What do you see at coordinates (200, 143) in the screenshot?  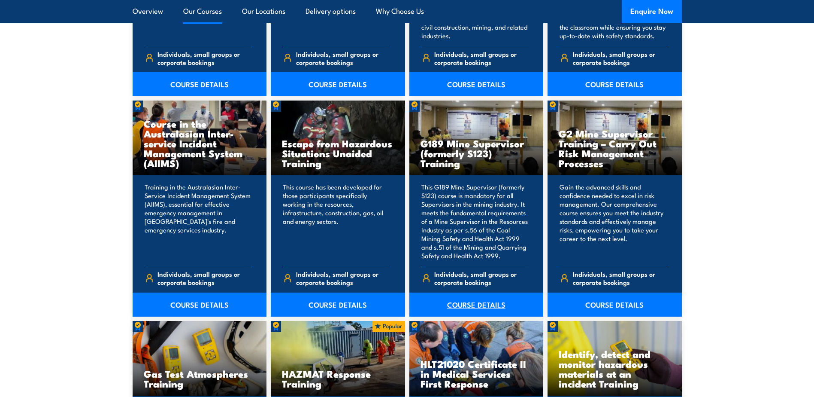 I see `h3: Course in the Australasian Inter-service Incident Management System (AIIMS)` at bounding box center [200, 143].